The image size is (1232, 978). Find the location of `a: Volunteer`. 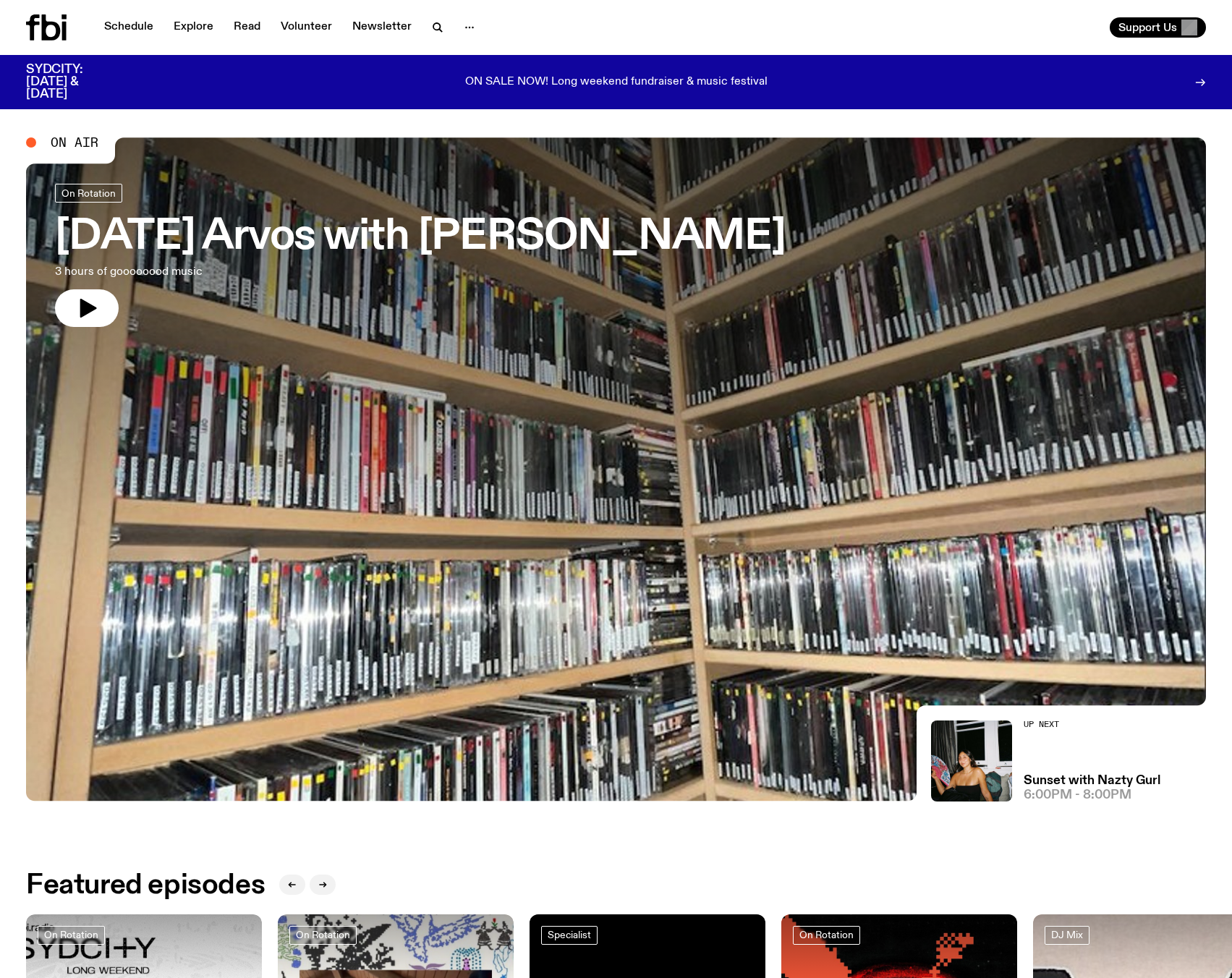

a: Volunteer is located at coordinates (306, 28).